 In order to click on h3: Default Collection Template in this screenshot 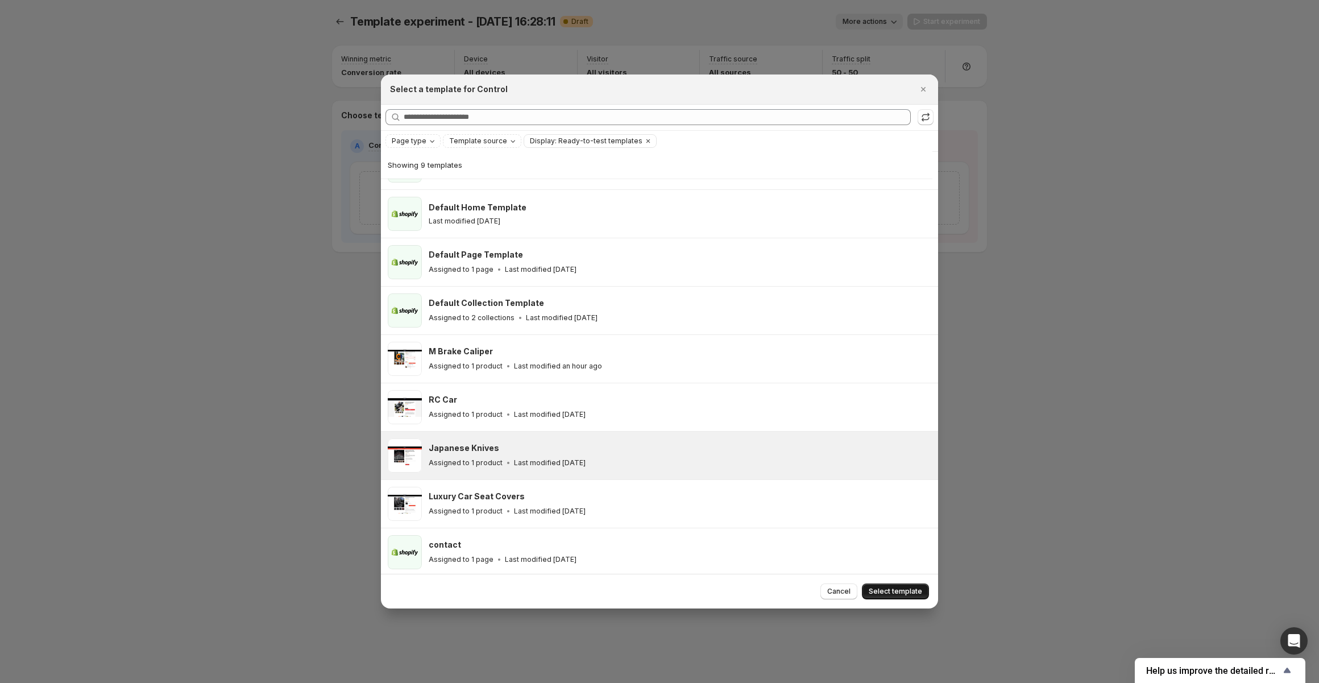, I will do `click(486, 303)`.